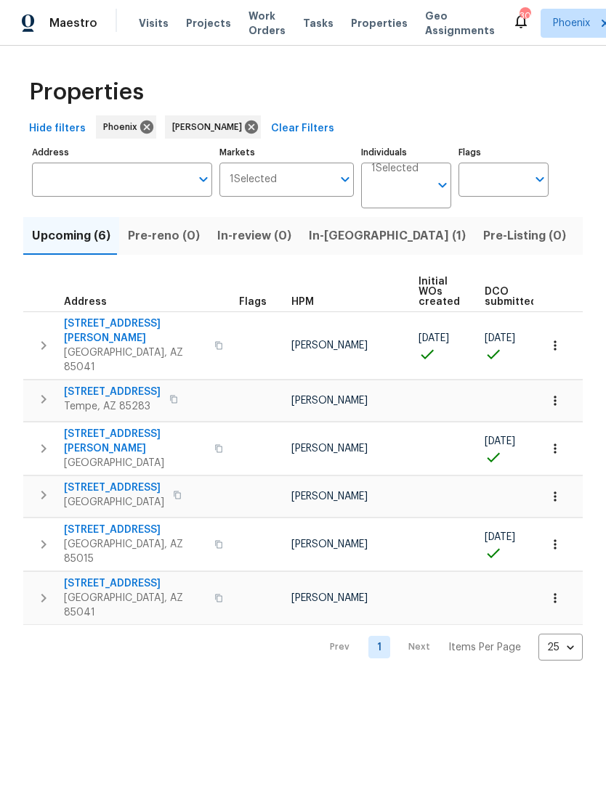 This screenshot has width=606, height=789. What do you see at coordinates (71, 236) in the screenshot?
I see `span: Upcoming (6)` at bounding box center [71, 236].